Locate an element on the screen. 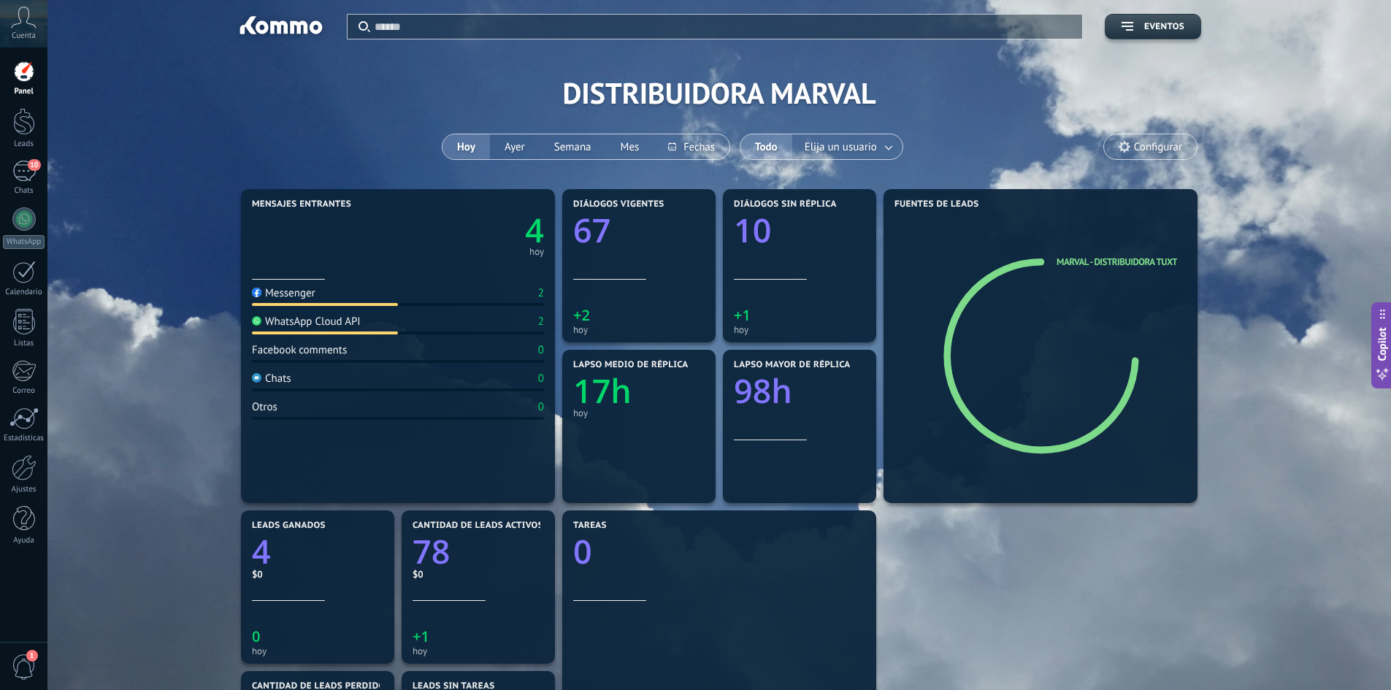 The width and height of the screenshot is (1391, 690). button: Todo is located at coordinates (766, 147).